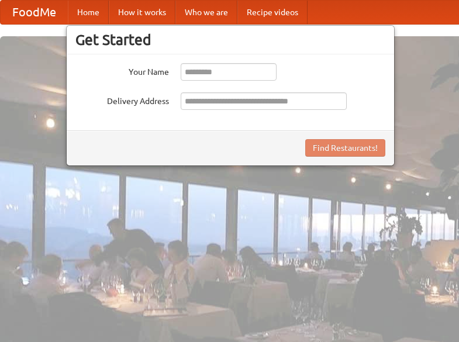  Describe the element at coordinates (88, 12) in the screenshot. I see `a: Home` at that location.